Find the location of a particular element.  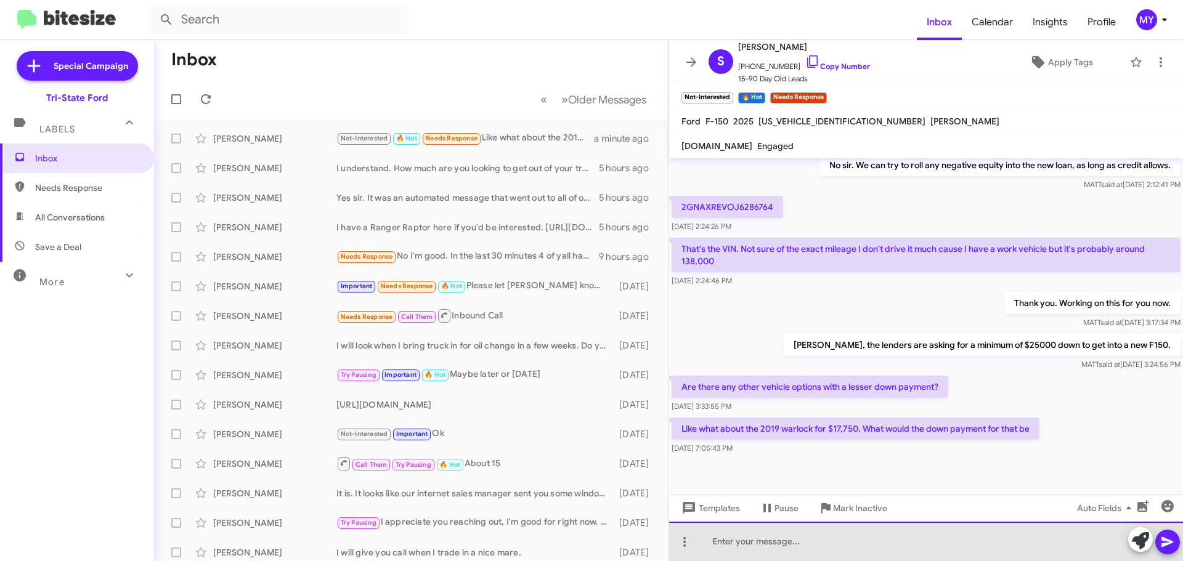

span: Calendar is located at coordinates (992, 22).